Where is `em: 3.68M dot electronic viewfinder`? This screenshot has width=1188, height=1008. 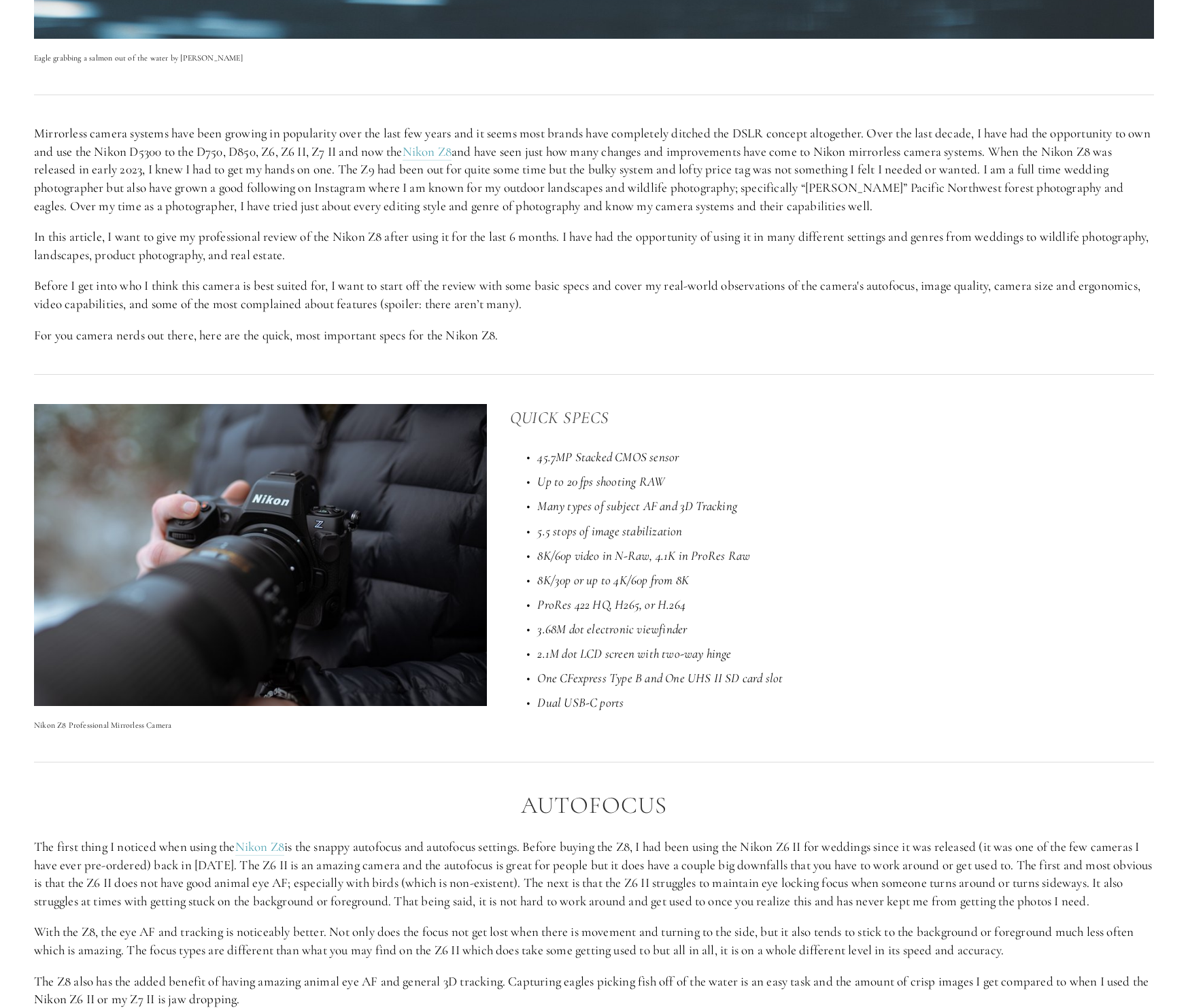 em: 3.68M dot electronic viewfinder is located at coordinates (612, 628).